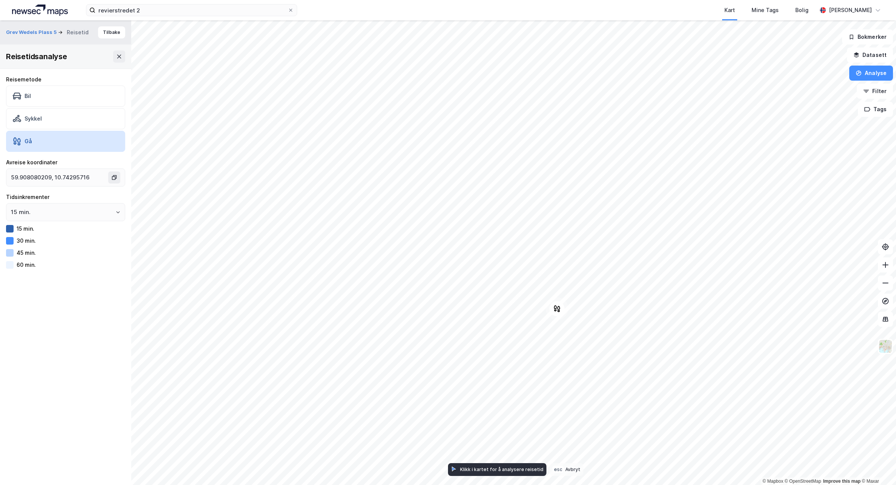  What do you see at coordinates (66, 162) in the screenshot?
I see `div: Avreise koordinater` at bounding box center [66, 162].